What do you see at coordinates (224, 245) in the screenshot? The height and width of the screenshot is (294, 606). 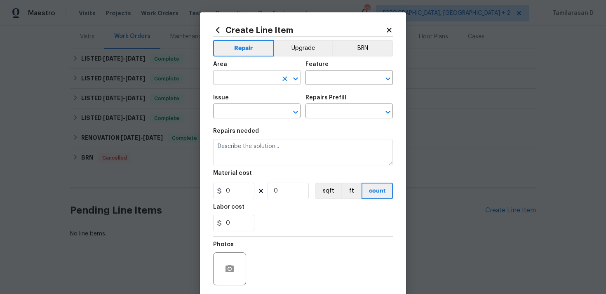 I see `h5: Photos` at bounding box center [224, 245].